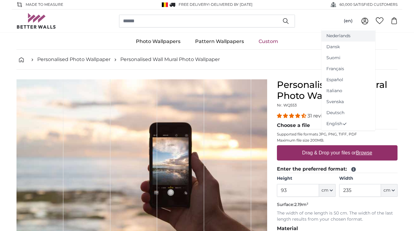 This screenshot has height=231, width=414. I want to click on u: Browse, so click(364, 153).